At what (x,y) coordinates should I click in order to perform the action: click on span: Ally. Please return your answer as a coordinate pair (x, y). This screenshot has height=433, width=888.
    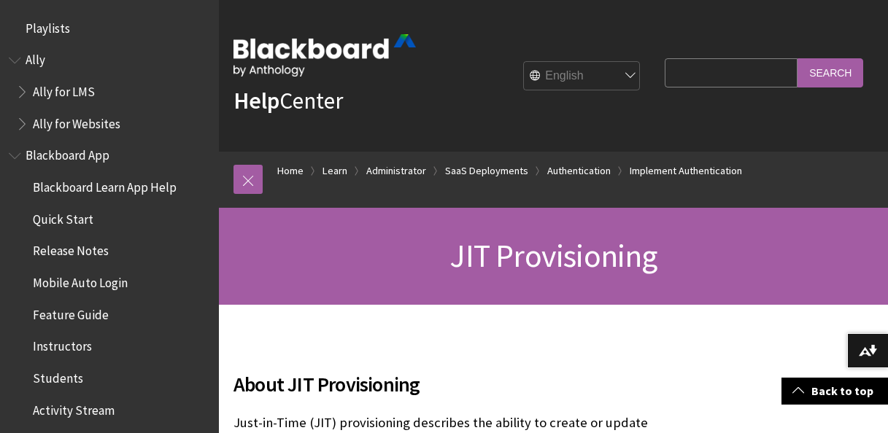
    Looking at the image, I should click on (35, 58).